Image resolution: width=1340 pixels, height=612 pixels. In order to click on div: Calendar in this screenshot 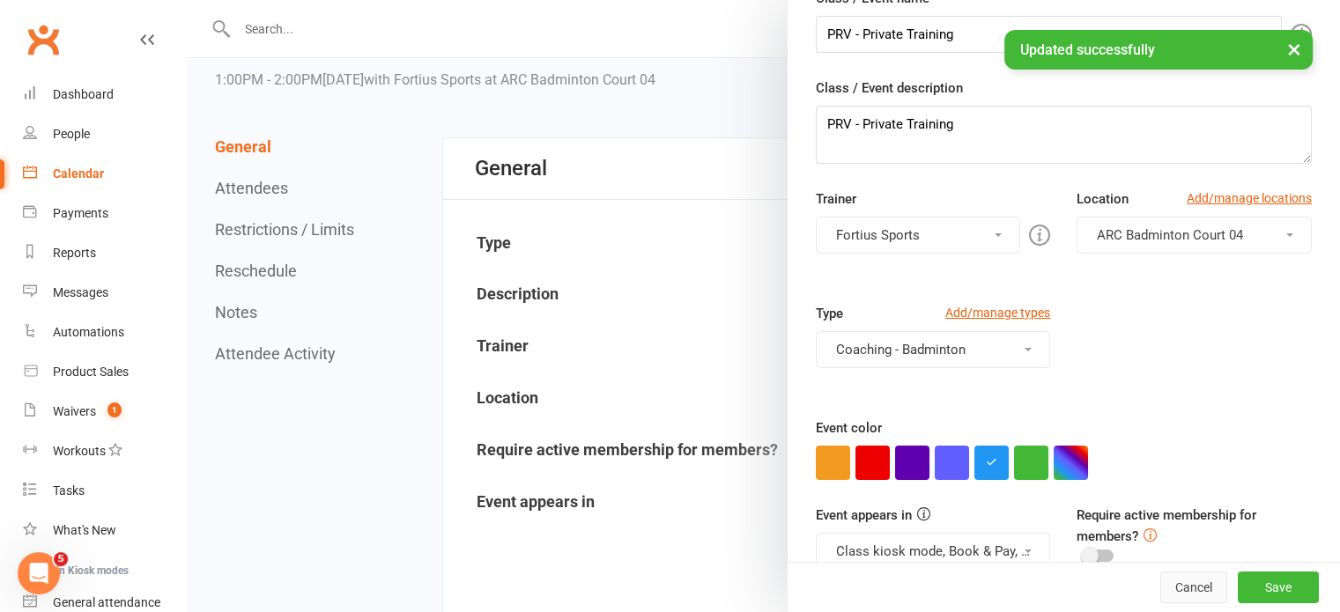, I will do `click(78, 174)`.